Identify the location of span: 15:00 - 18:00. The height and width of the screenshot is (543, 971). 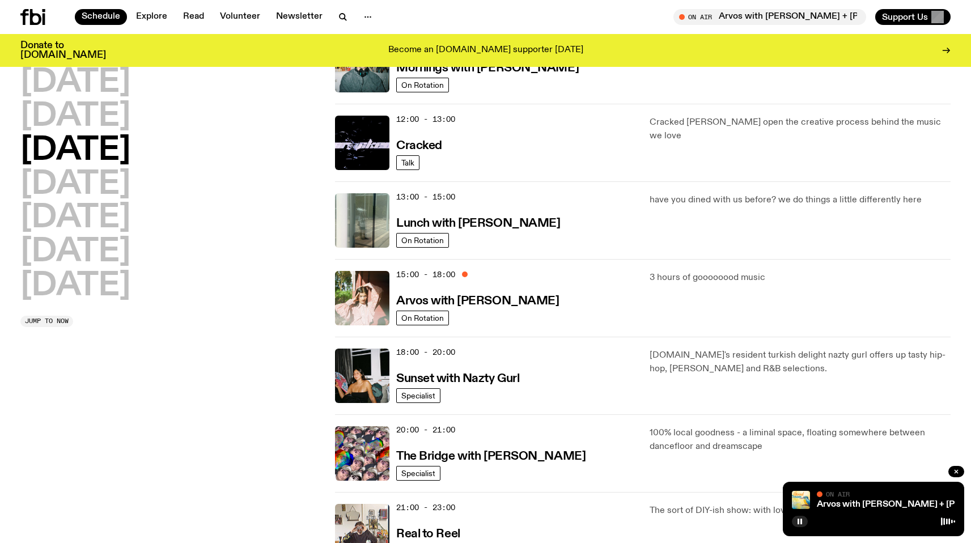
(426, 274).